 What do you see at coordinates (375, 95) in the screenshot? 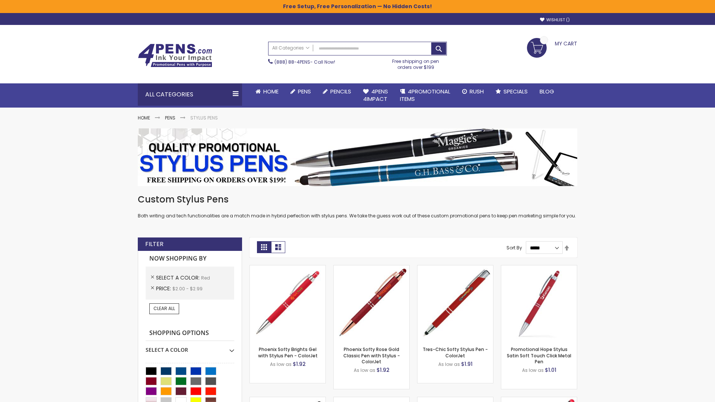
I see `a: 4Pens4impact` at bounding box center [375, 95].